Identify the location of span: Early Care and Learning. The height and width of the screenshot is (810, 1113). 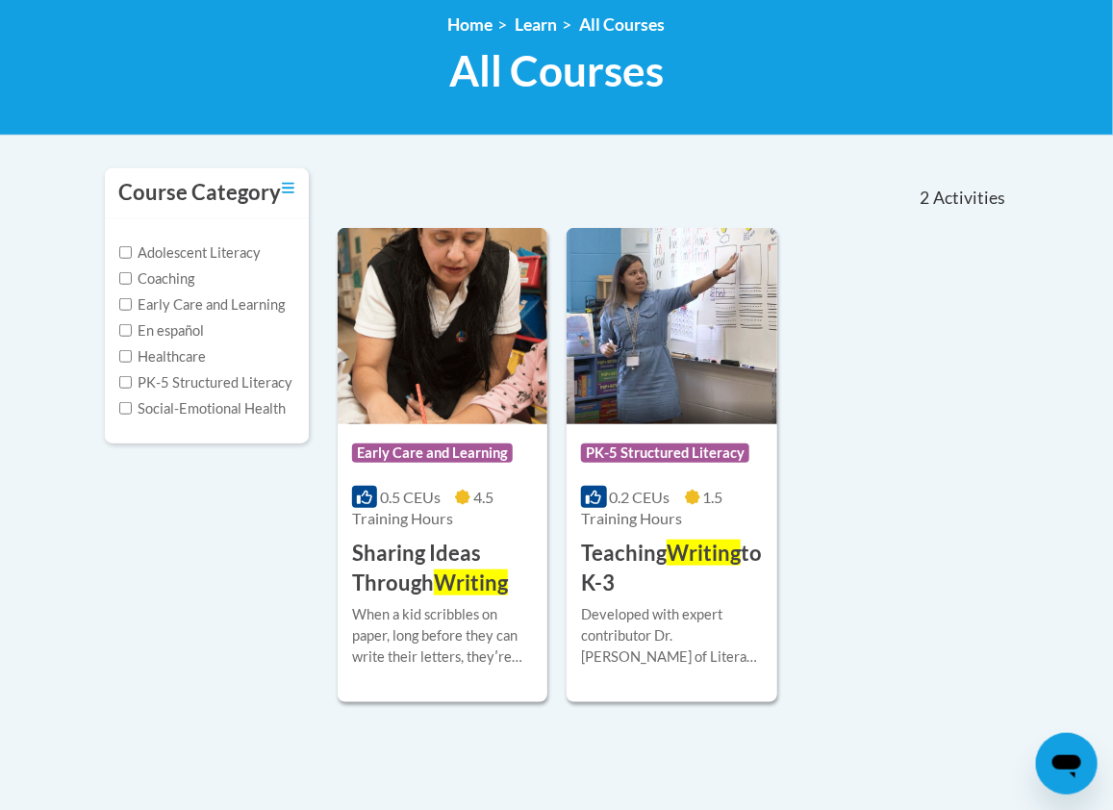
(432, 453).